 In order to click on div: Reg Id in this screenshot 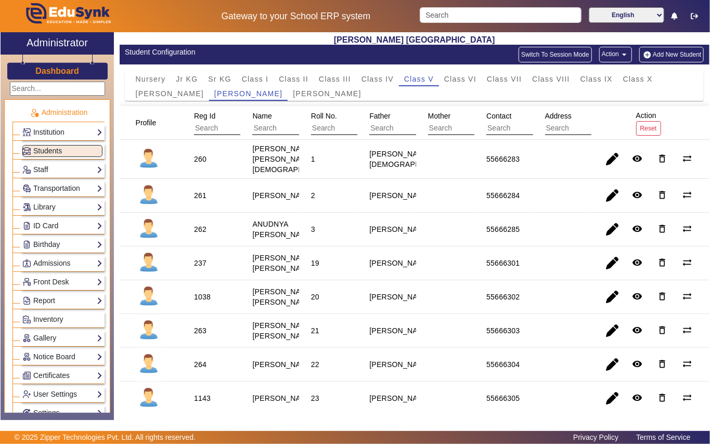, I will do `click(245, 123)`.